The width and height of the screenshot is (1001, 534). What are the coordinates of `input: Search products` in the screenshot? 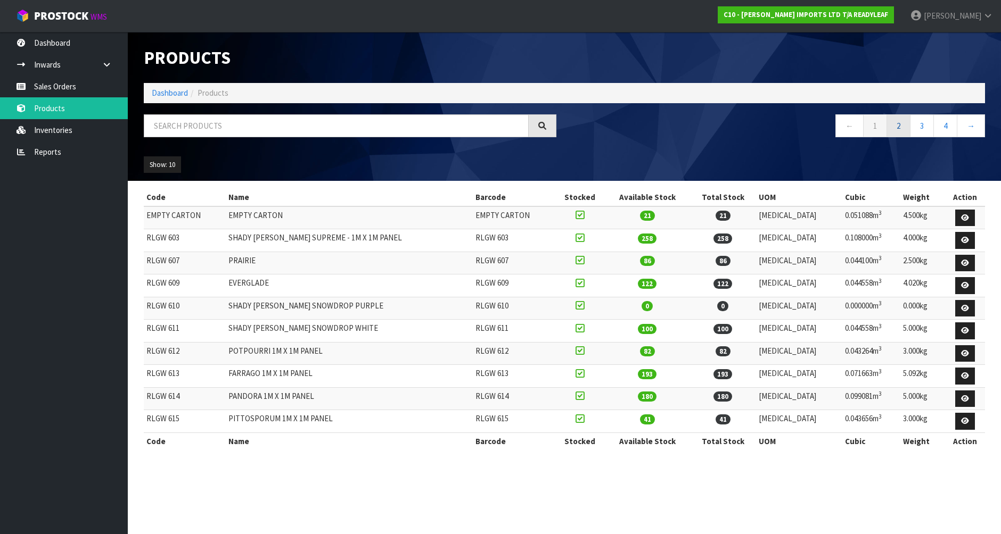 It's located at (336, 126).